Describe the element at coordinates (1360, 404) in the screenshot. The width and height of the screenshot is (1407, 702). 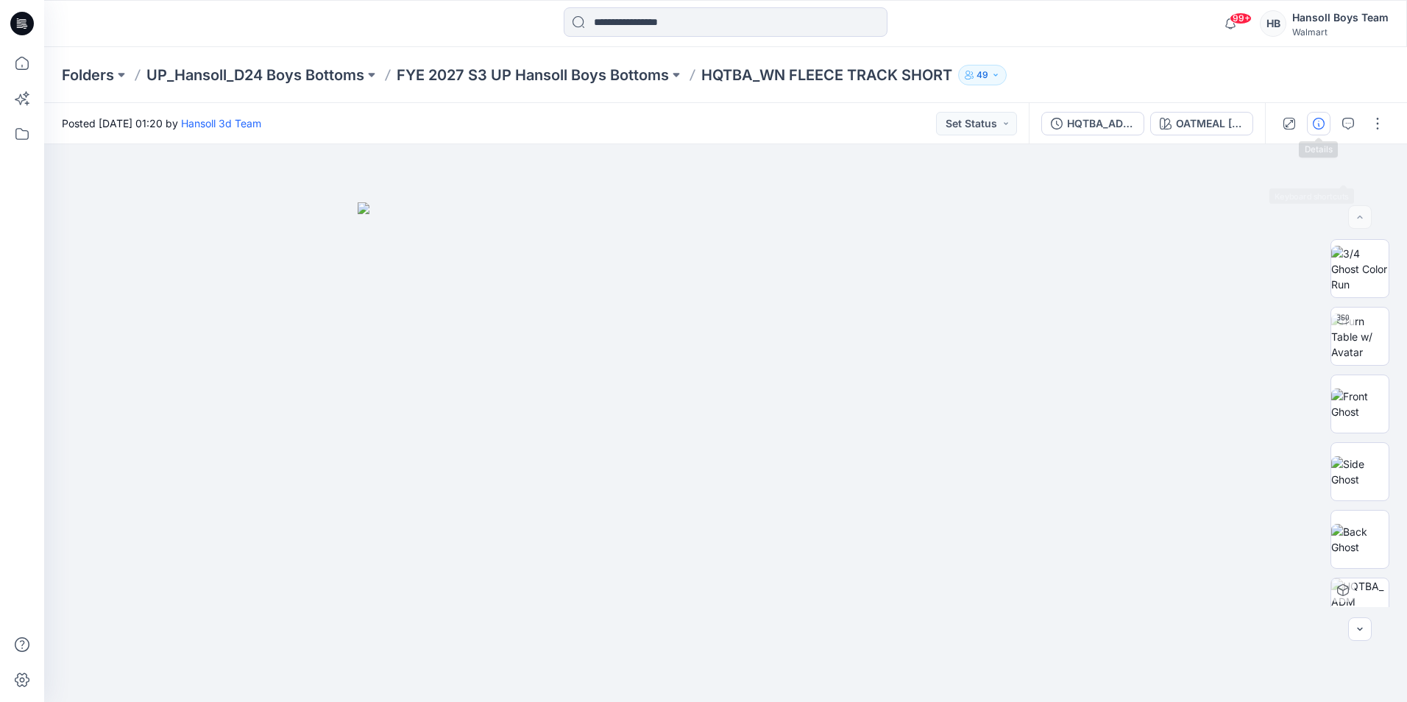
I see `img: Front Ghost` at that location.